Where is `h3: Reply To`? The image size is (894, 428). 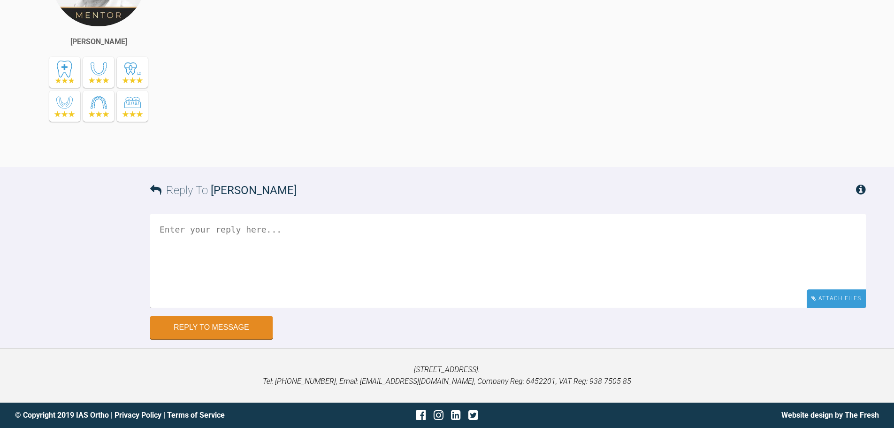 h3: Reply To is located at coordinates (223, 190).